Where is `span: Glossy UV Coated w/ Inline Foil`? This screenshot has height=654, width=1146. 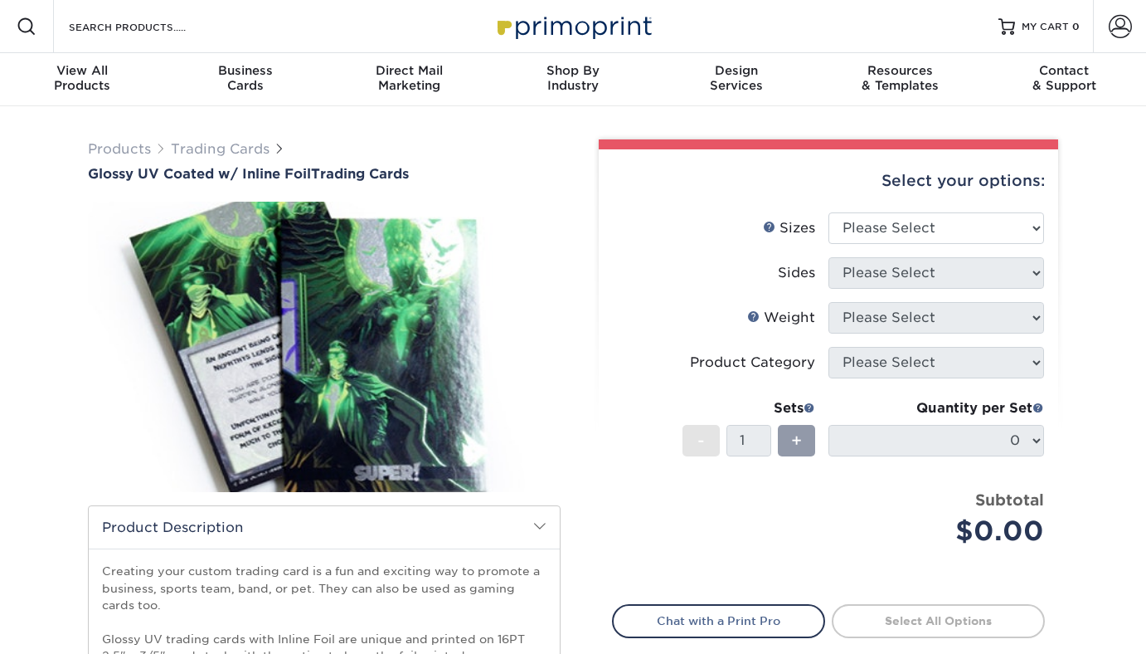 span: Glossy UV Coated w/ Inline Foil is located at coordinates (199, 173).